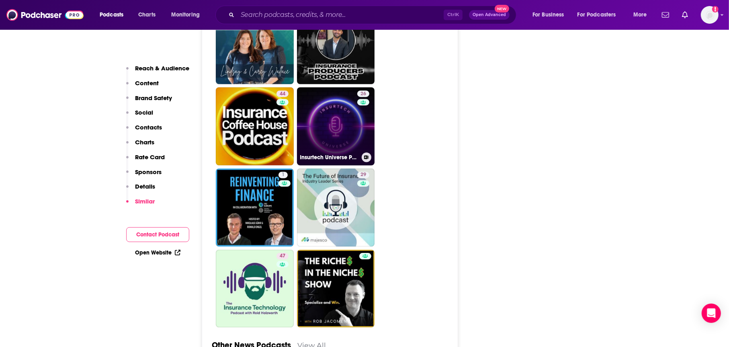 The image size is (729, 347). Describe the element at coordinates (715, 9) in the screenshot. I see `svg: Add a profile image` at that location.